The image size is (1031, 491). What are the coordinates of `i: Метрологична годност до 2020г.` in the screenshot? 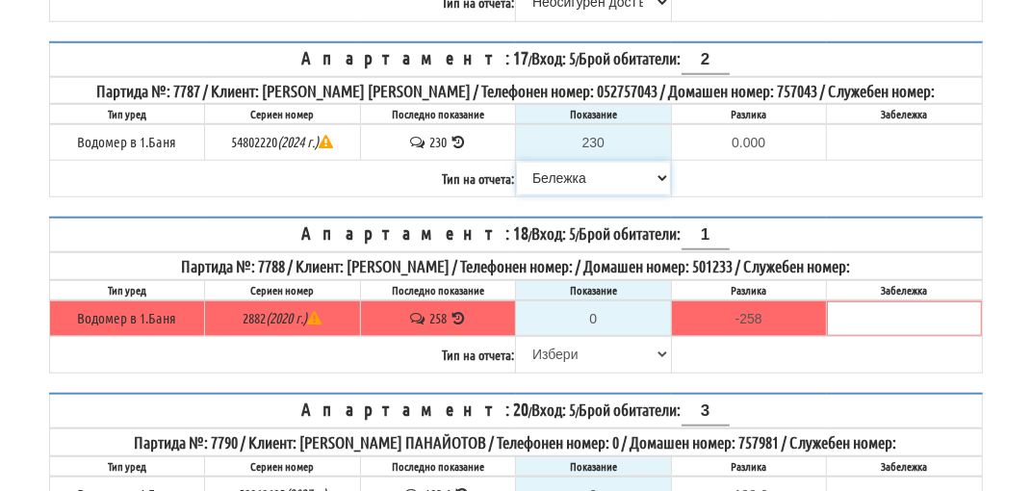 It's located at (294, 318).